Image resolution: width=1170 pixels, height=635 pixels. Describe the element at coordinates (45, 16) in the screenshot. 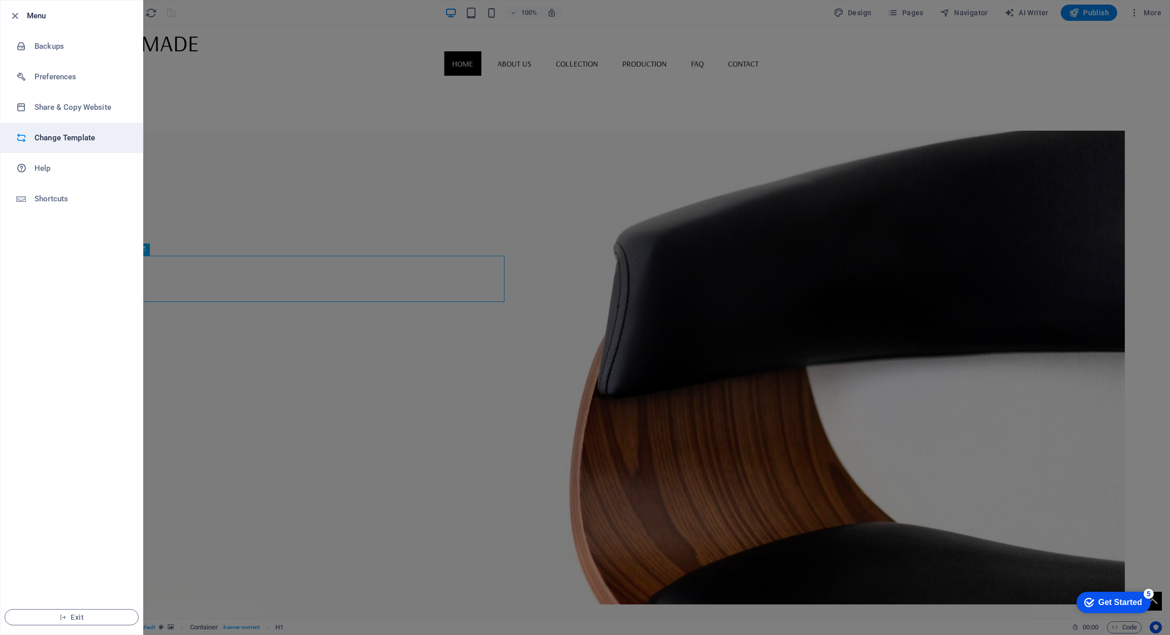

I see `div: Get Started 5 items remaining, 0% complete` at that location.